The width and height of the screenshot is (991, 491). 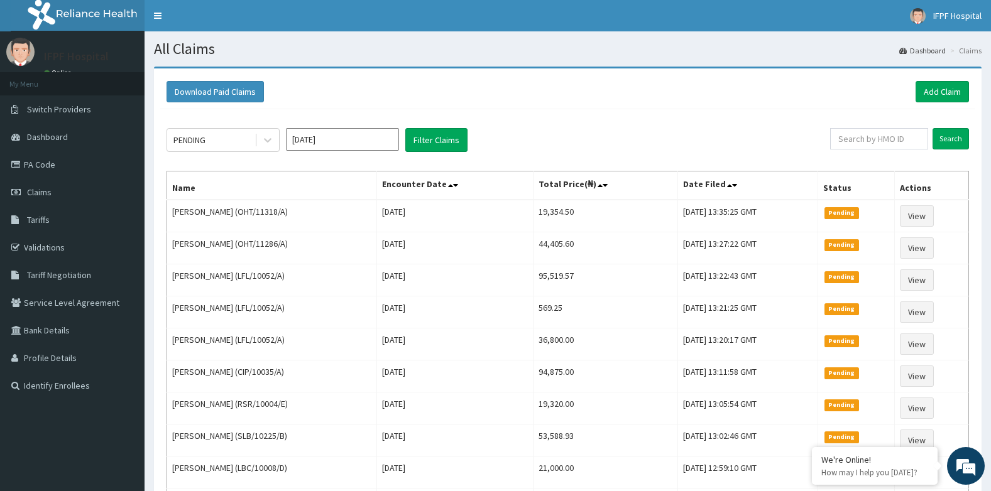 What do you see at coordinates (605, 312) in the screenshot?
I see `td: 569.25` at bounding box center [605, 312].